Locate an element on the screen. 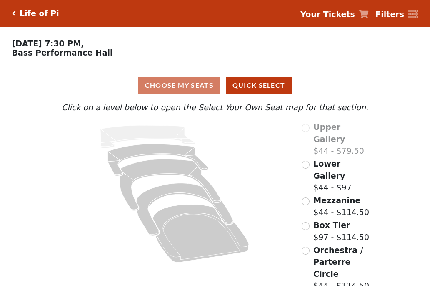 The width and height of the screenshot is (430, 286). path: Upper Gallery - Seats Available: 0 is located at coordinates (148, 136).